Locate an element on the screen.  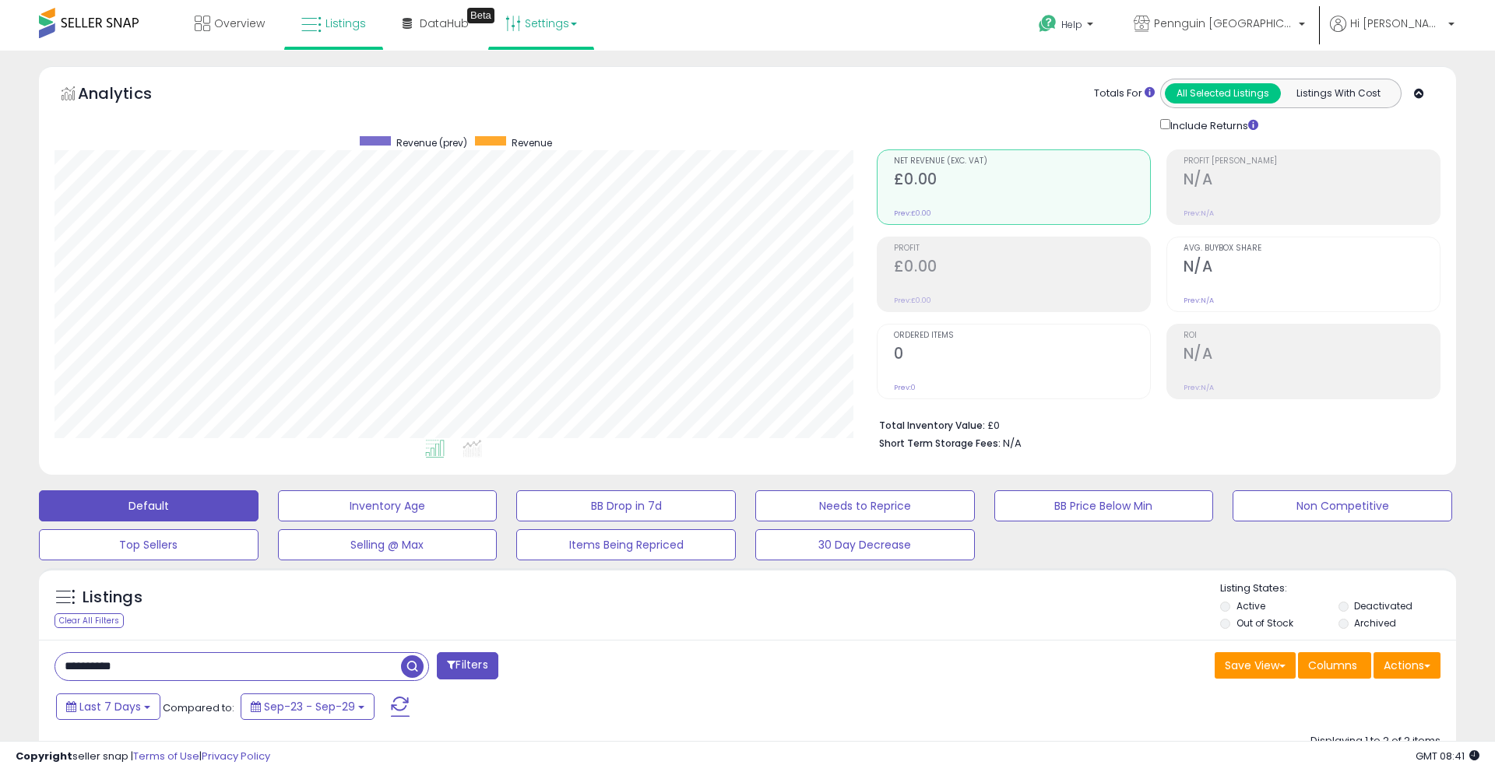
span: Listings is located at coordinates (346, 23).